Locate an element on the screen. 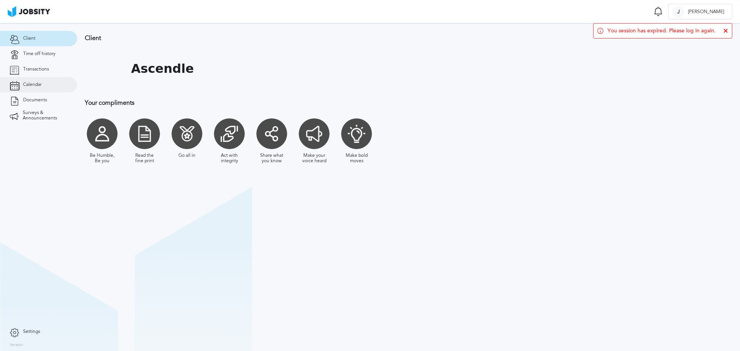 This screenshot has width=740, height=351. span: Time off history is located at coordinates (39, 54).